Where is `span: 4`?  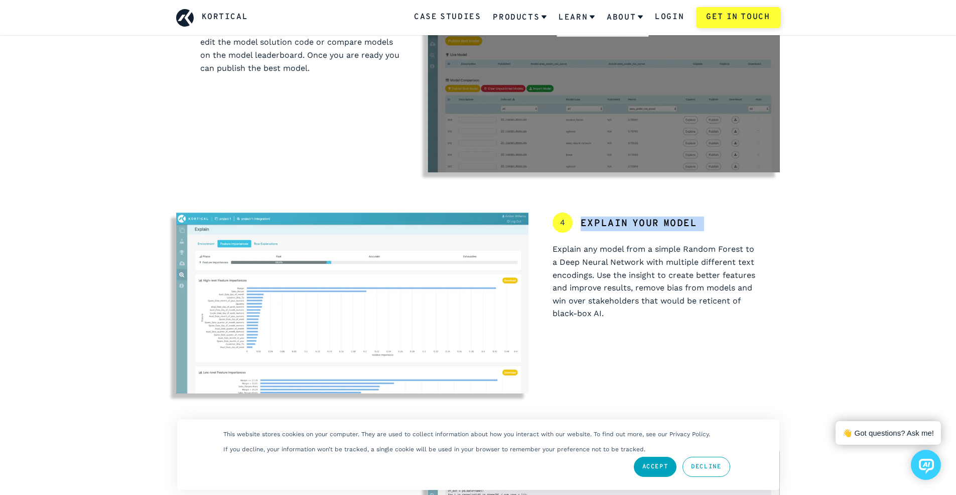 span: 4 is located at coordinates (563, 222).